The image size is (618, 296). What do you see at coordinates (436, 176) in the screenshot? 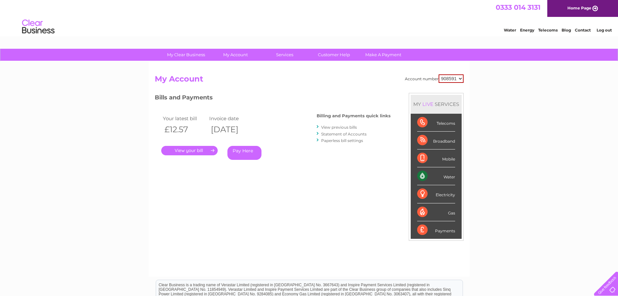
I see `div: Water` at bounding box center [436, 176].